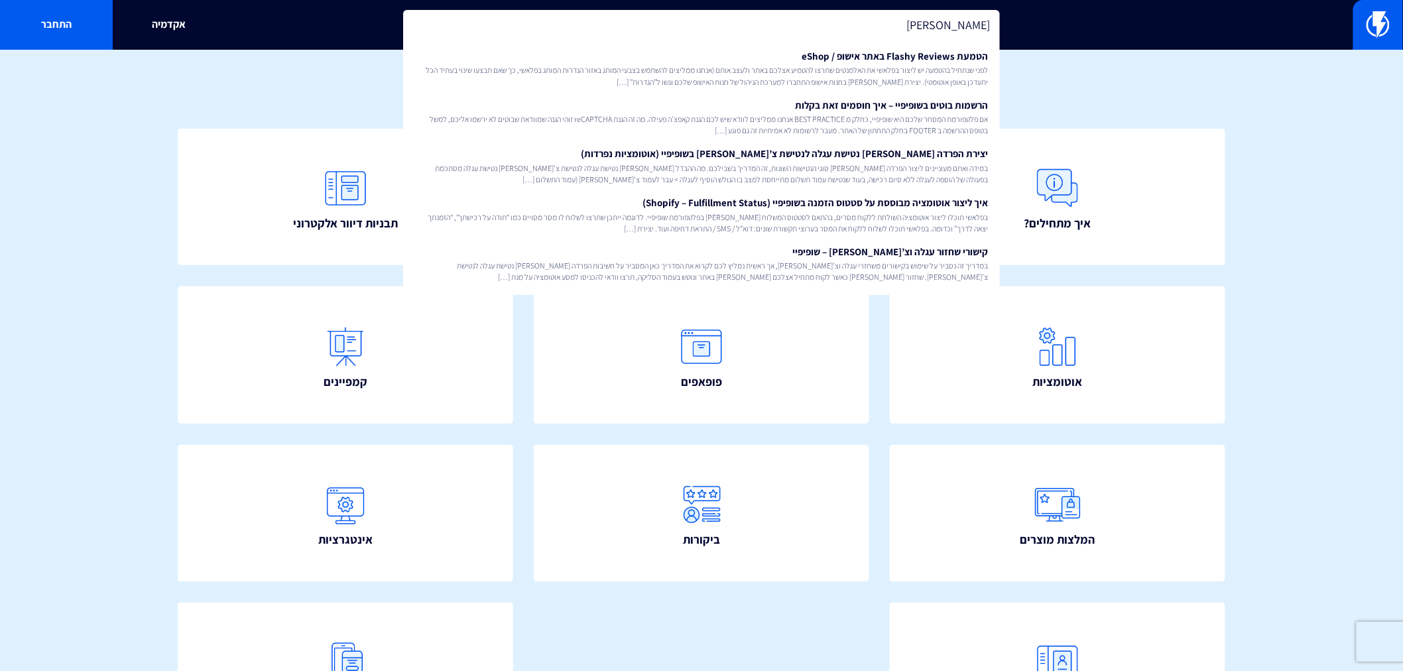  I want to click on span: ביקורות, so click(702, 540).